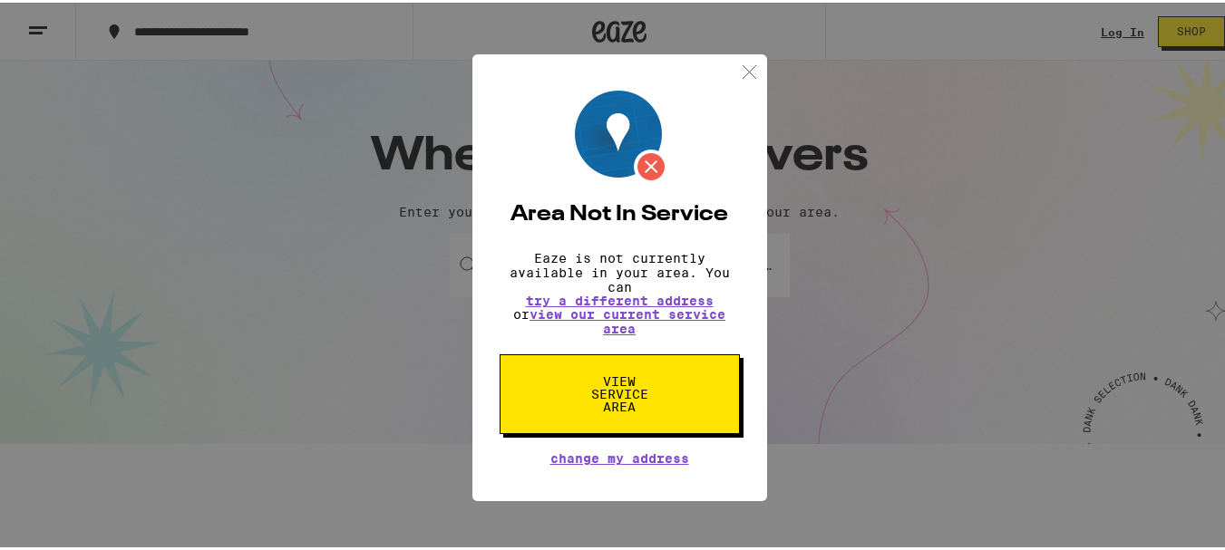  Describe the element at coordinates (619, 392) in the screenshot. I see `button: View Service Area` at that location.